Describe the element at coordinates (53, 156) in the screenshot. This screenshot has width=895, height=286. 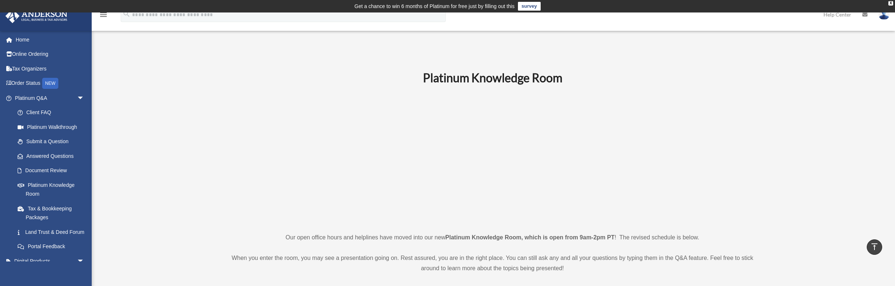
I see `a: Answered Questions` at that location.